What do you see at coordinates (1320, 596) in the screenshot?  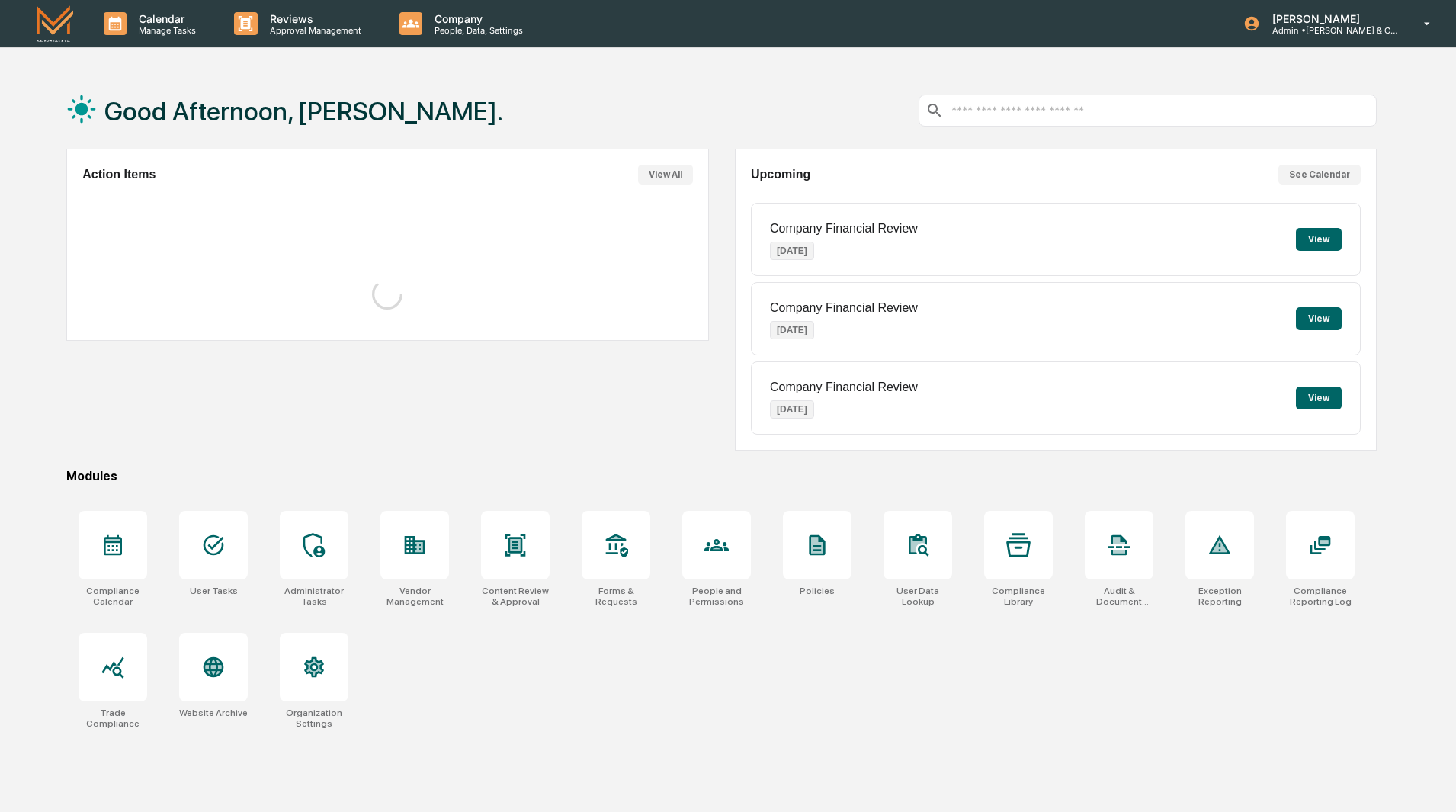 I see `div: Compliance Reporting Log` at bounding box center [1320, 596].